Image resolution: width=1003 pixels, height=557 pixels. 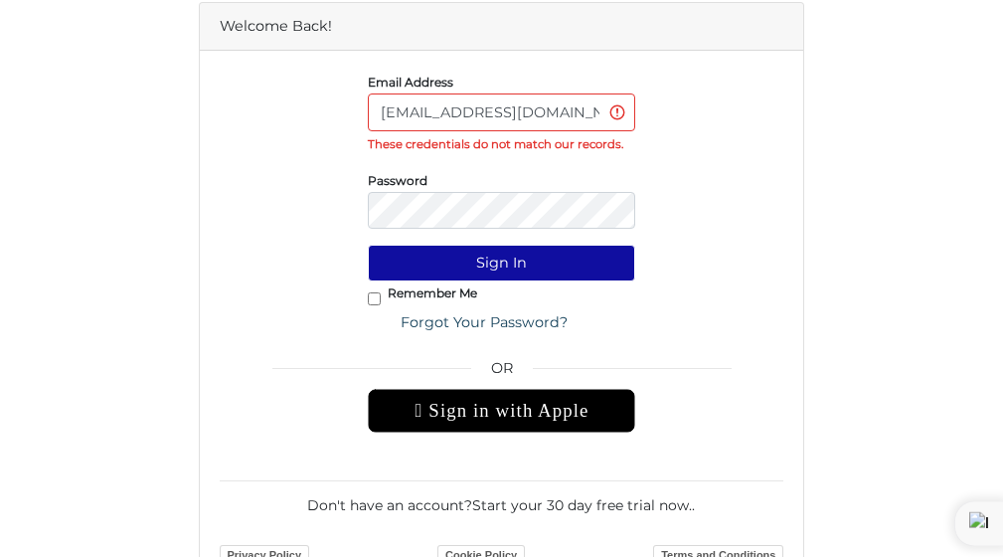 I want to click on label: Password, so click(x=398, y=180).